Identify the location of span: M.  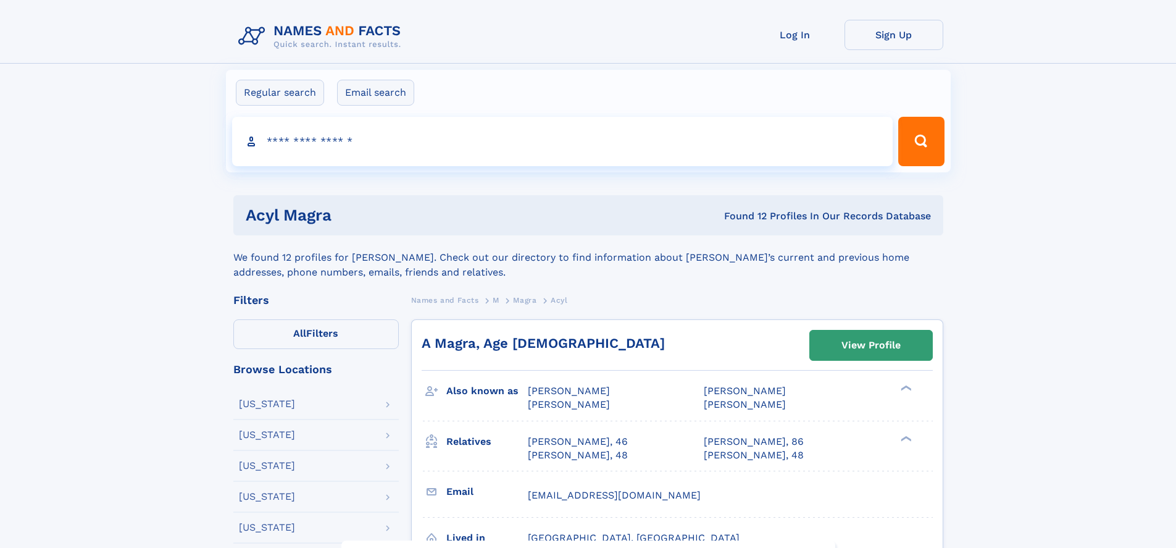
(496, 300).